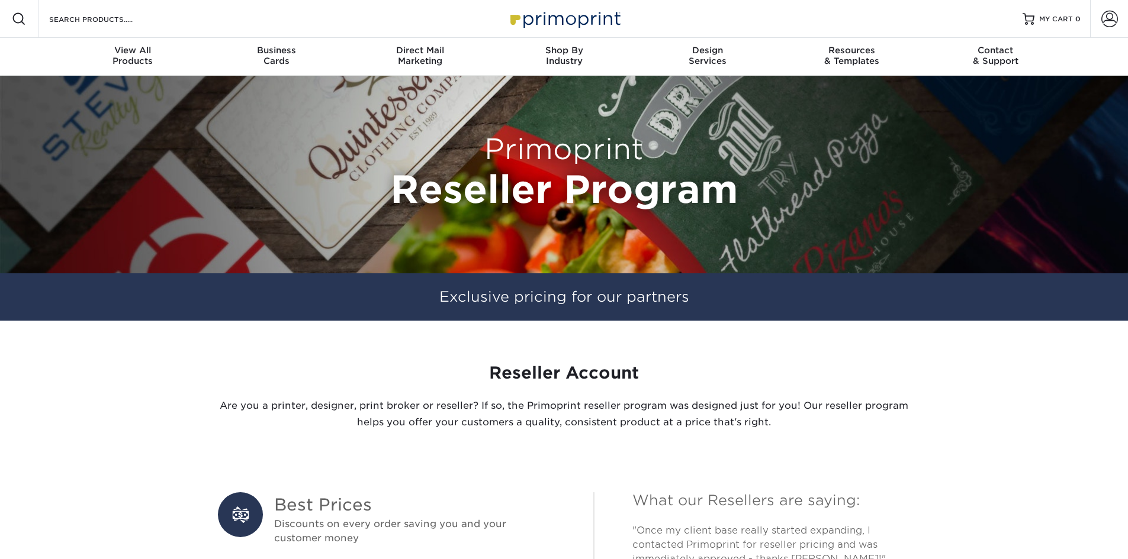  What do you see at coordinates (995, 50) in the screenshot?
I see `span: Contact` at bounding box center [995, 50].